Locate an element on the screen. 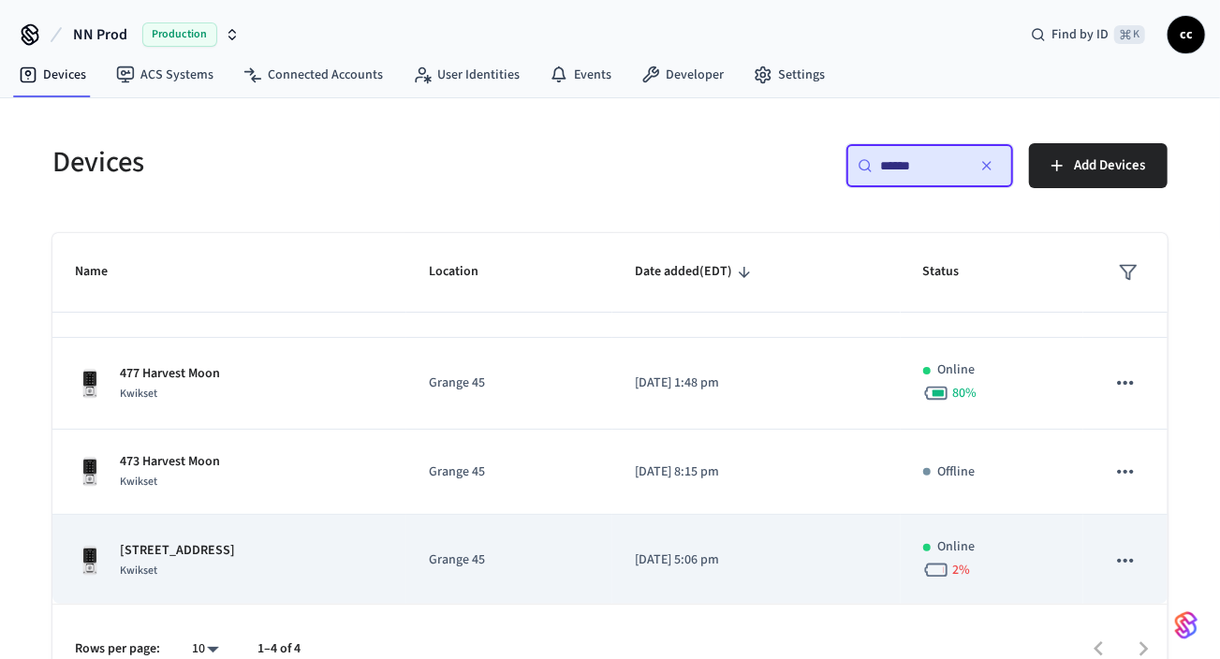  p: 473 Harvest Moon is located at coordinates (170, 462).